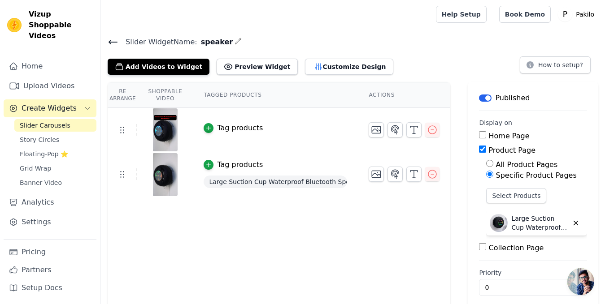 This screenshot has height=304, width=605. I want to click on span: Slider Widget Name:, so click(158, 42).